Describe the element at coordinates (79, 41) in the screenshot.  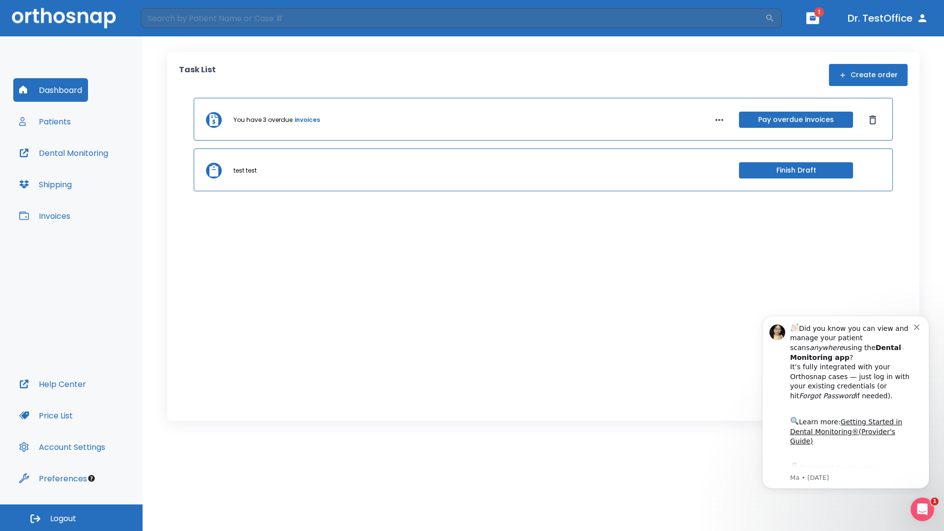
I see `i: anywhere` at that location.